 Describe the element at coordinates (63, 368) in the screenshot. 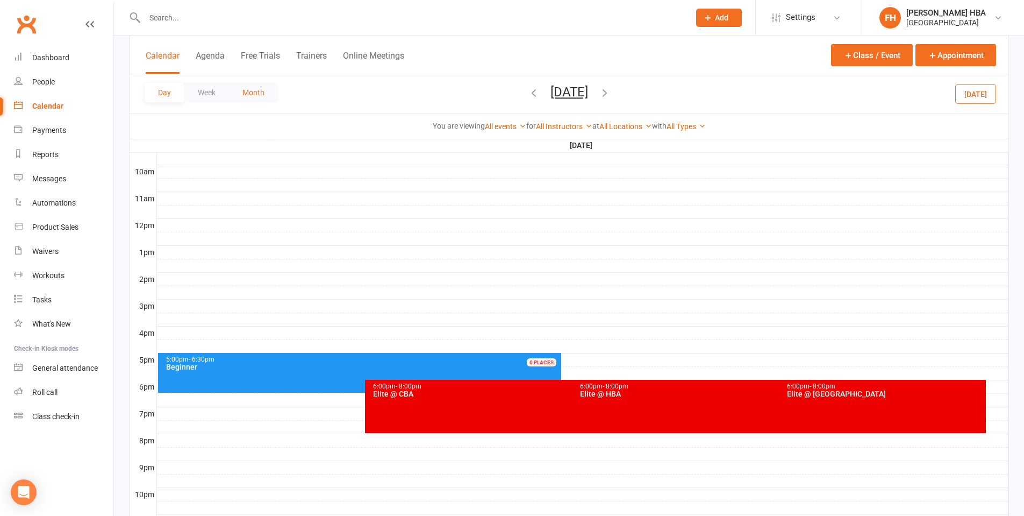

I see `a: General attendance kiosk mode` at that location.